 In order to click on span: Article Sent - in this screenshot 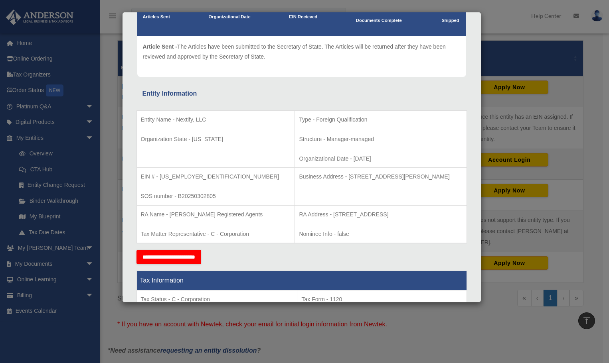, I will do `click(160, 47)`.